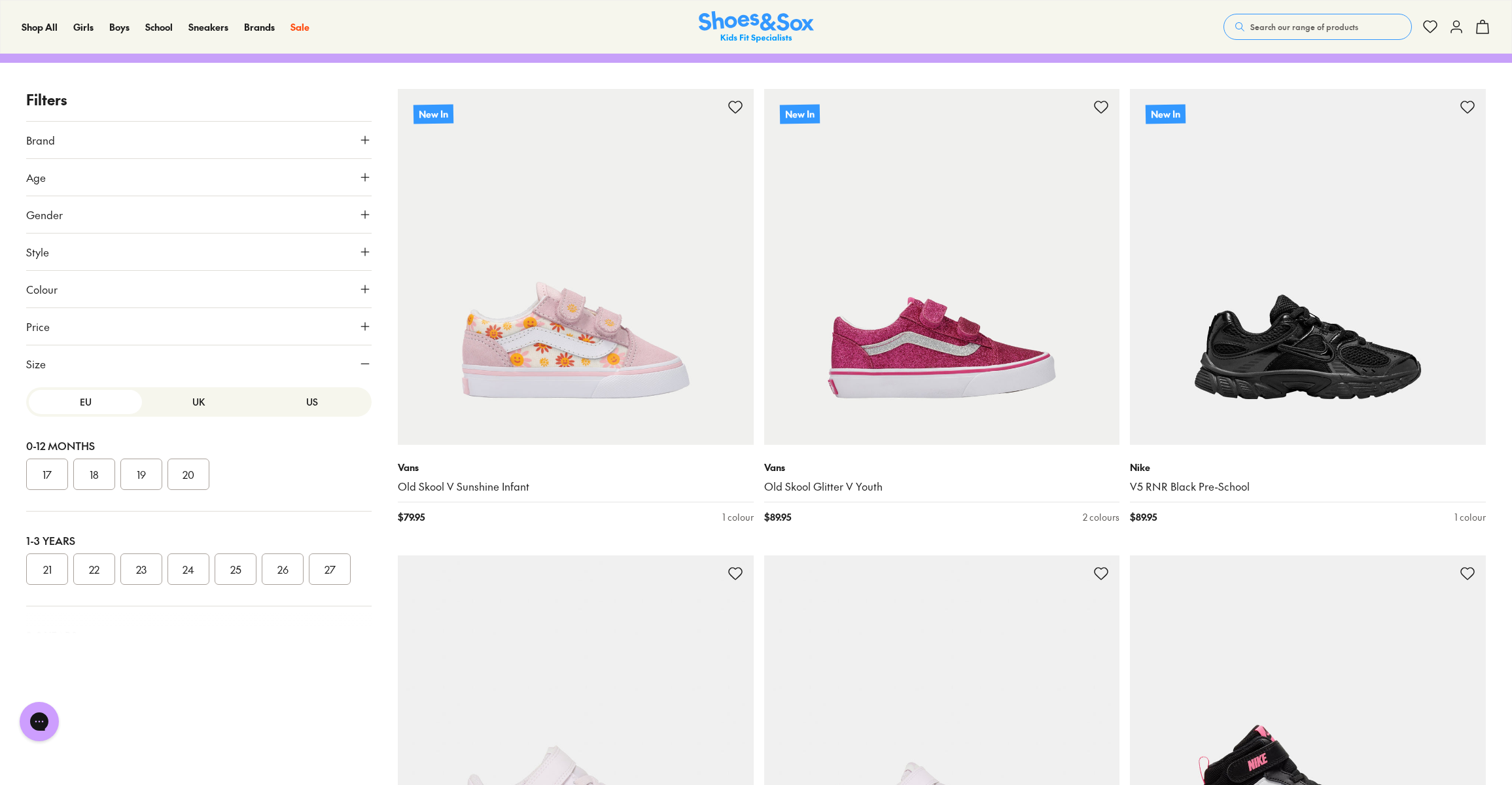 The image size is (1512, 785). Describe the element at coordinates (259, 27) in the screenshot. I see `span: Brands` at that location.